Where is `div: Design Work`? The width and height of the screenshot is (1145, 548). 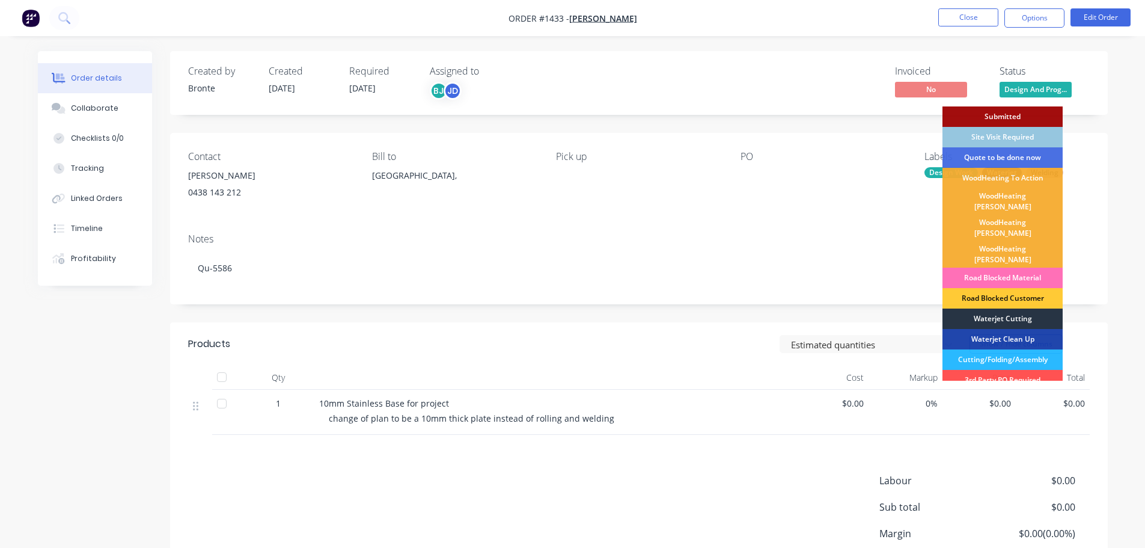
div: Design Work is located at coordinates (951, 173).